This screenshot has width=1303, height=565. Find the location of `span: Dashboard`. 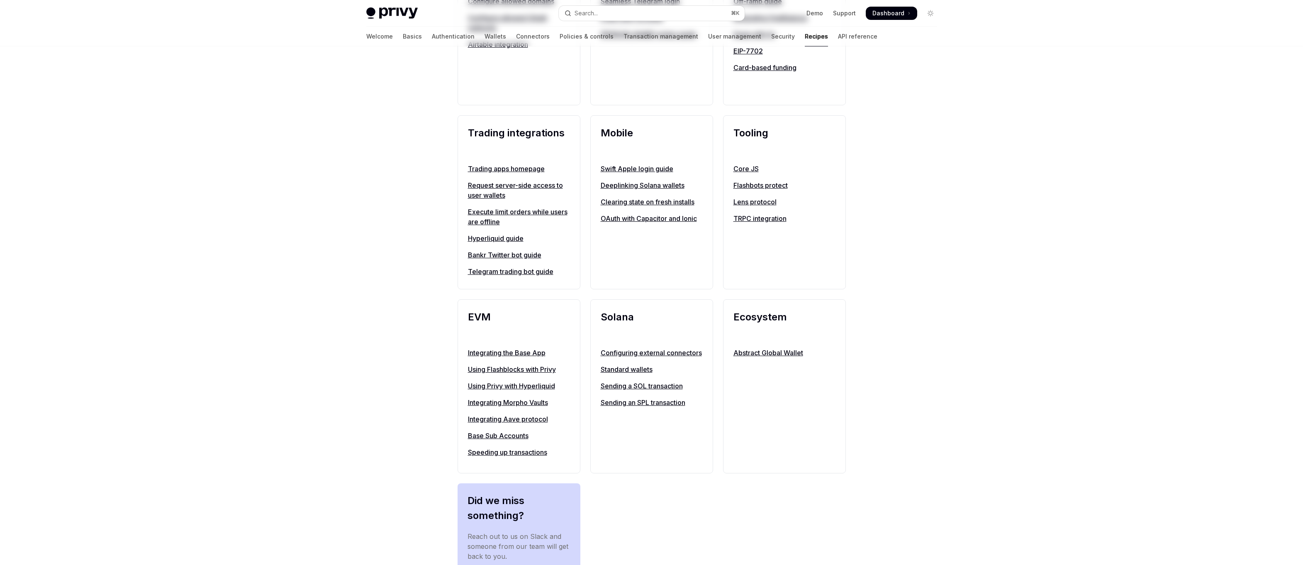

span: Dashboard is located at coordinates (888, 13).